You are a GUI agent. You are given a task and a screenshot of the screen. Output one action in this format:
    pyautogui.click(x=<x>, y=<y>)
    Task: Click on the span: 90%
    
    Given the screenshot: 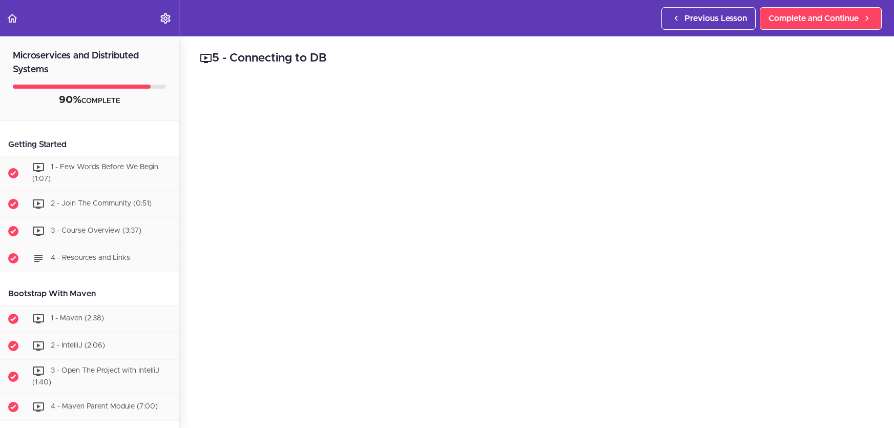 What is the action you would take?
    pyautogui.click(x=70, y=100)
    